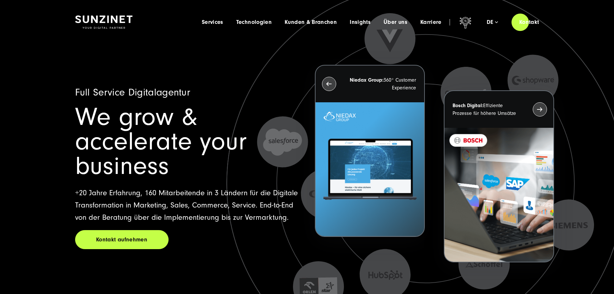  Describe the element at coordinates (487, 109) in the screenshot. I see `p: Effiziente Prozesse für höhere Umsätze` at that location.